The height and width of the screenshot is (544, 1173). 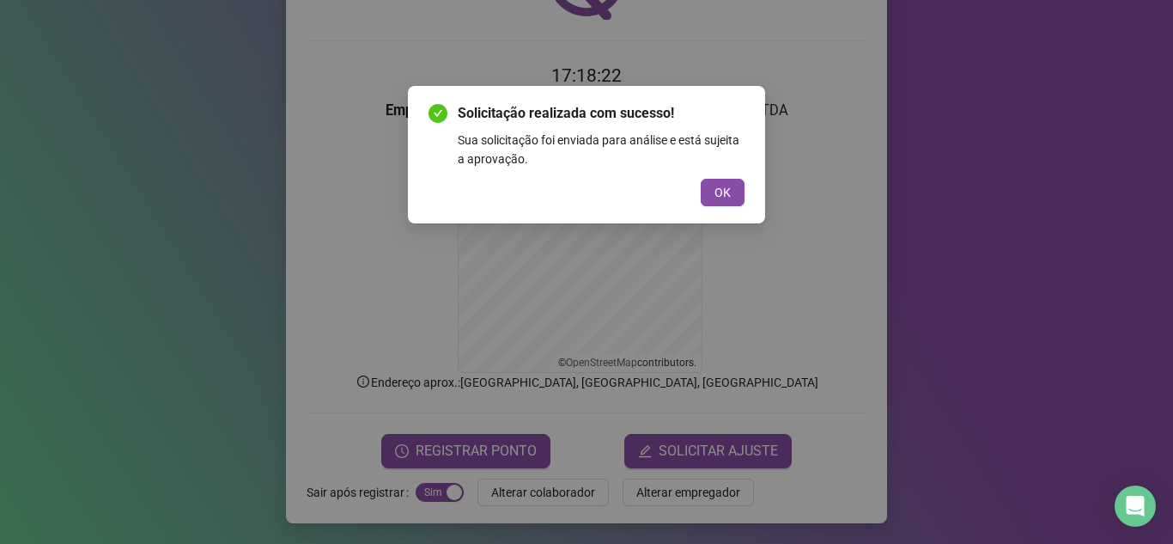 What do you see at coordinates (438, 113) in the screenshot?
I see `span: check-circle` at bounding box center [438, 113].